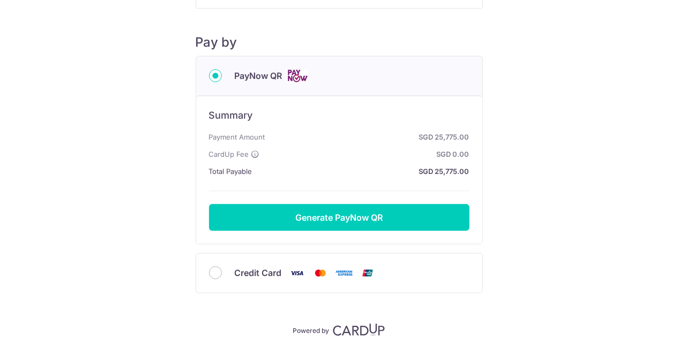  Describe the element at coordinates (312, 329) in the screenshot. I see `p: Powered by` at that location.